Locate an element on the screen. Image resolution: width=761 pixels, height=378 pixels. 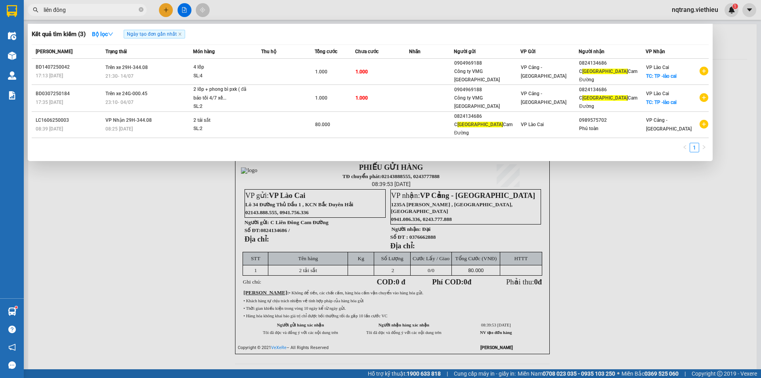
button: Bộ lọcdown is located at coordinates (103, 34).